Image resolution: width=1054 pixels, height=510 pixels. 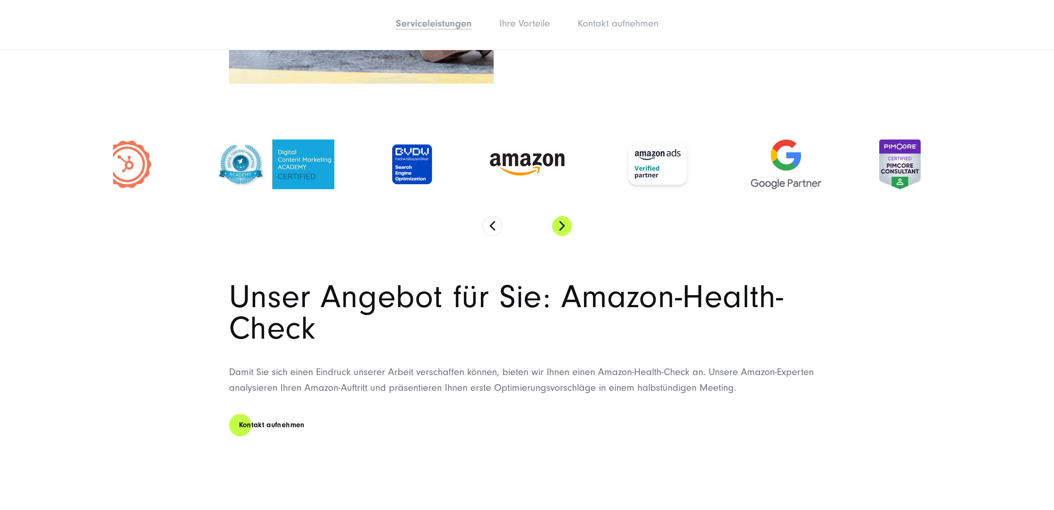 I want to click on img: Certified HubSpot Experts, so click(x=127, y=164).